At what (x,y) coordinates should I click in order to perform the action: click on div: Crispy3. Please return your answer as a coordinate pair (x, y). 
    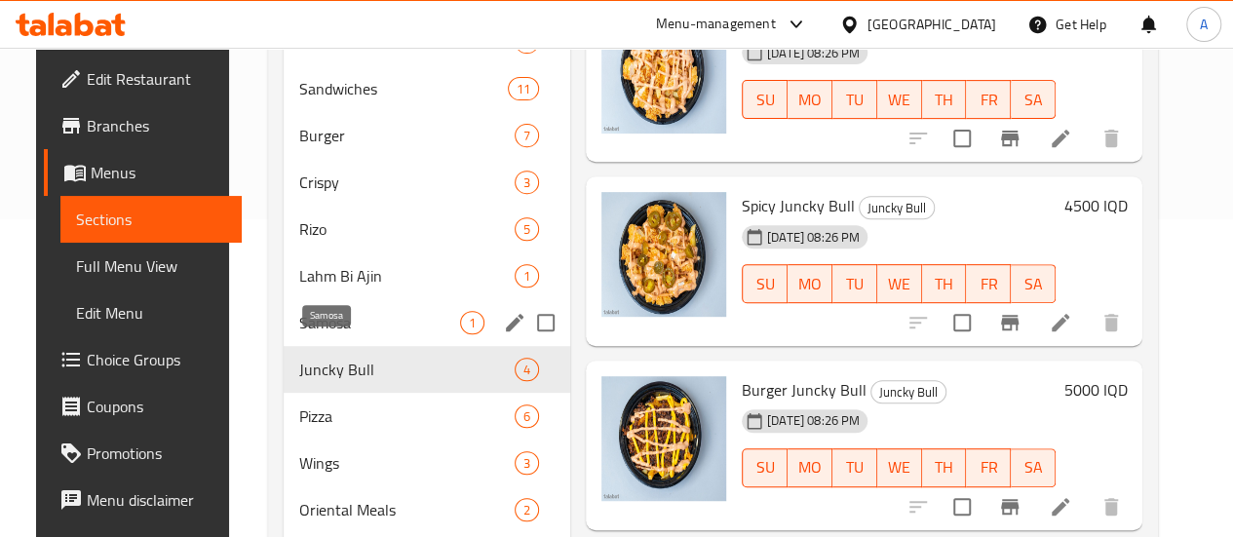
    Looking at the image, I should click on (427, 182).